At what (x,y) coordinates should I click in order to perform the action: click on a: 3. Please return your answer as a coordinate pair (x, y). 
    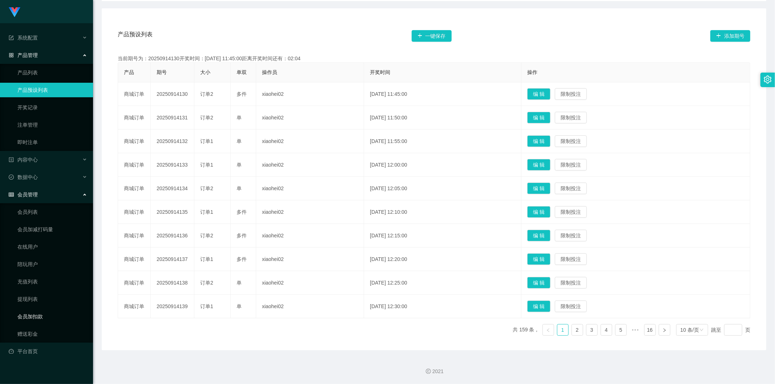
    Looking at the image, I should click on (592, 330).